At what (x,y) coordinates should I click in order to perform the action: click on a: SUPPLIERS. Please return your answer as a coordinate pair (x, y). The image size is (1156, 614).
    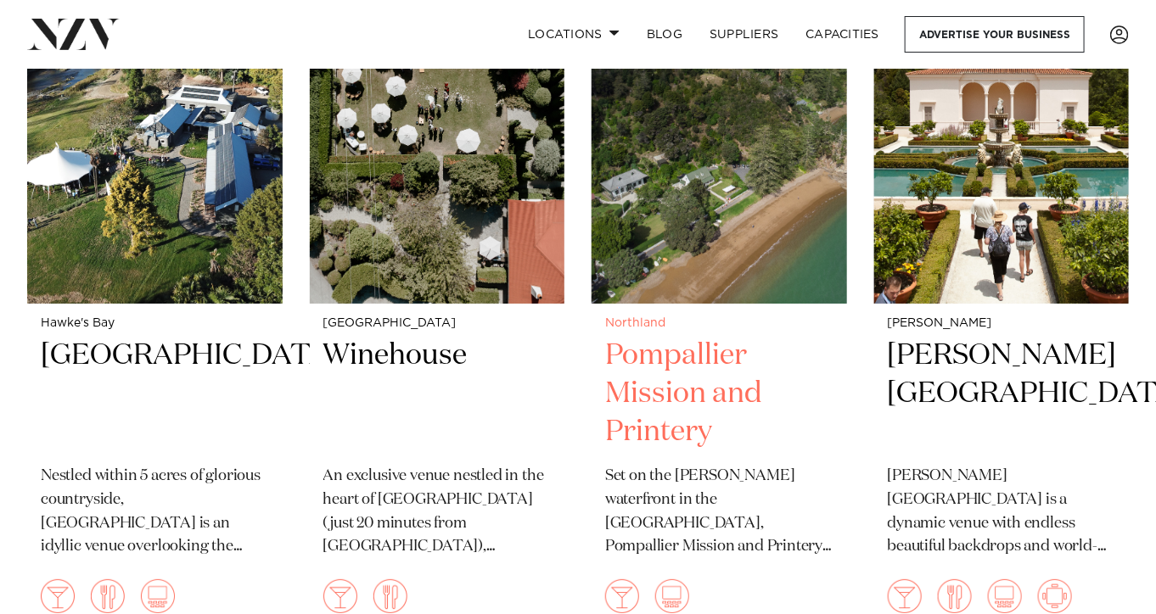
    Looking at the image, I should click on (743, 34).